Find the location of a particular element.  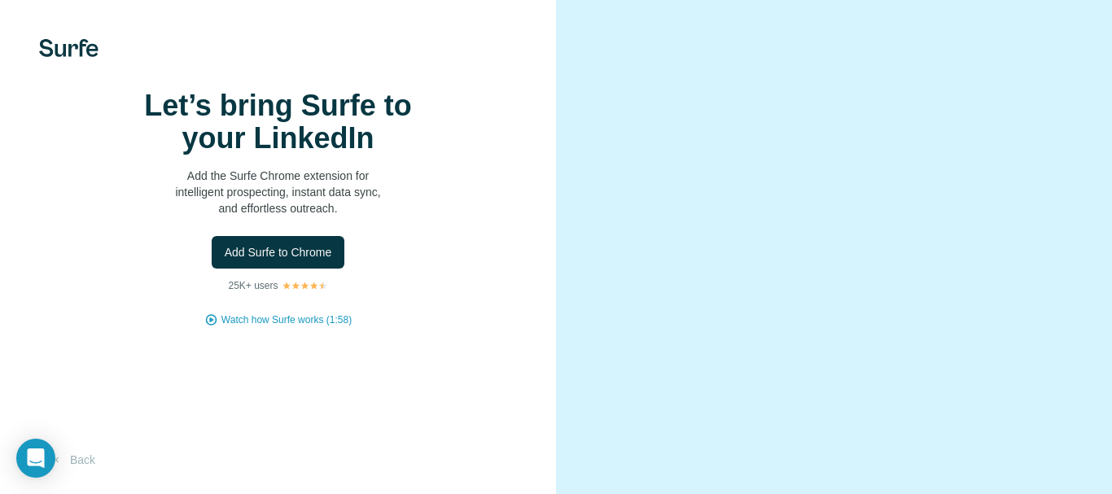

span: Watch how Surfe works (1:58) is located at coordinates (286, 320).